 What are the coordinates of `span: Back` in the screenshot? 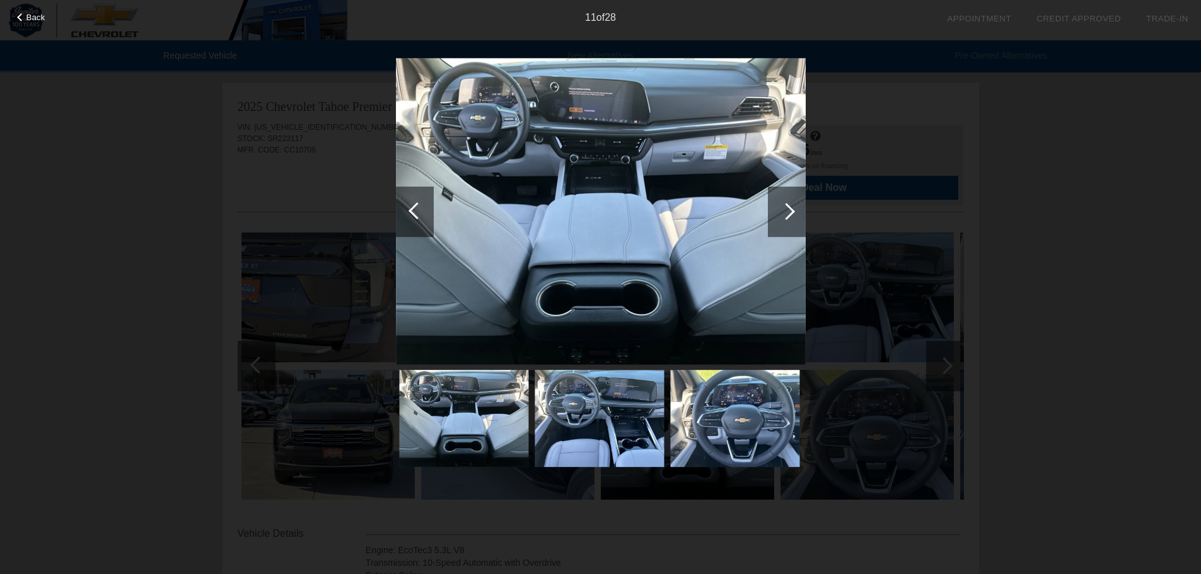 It's located at (36, 17).